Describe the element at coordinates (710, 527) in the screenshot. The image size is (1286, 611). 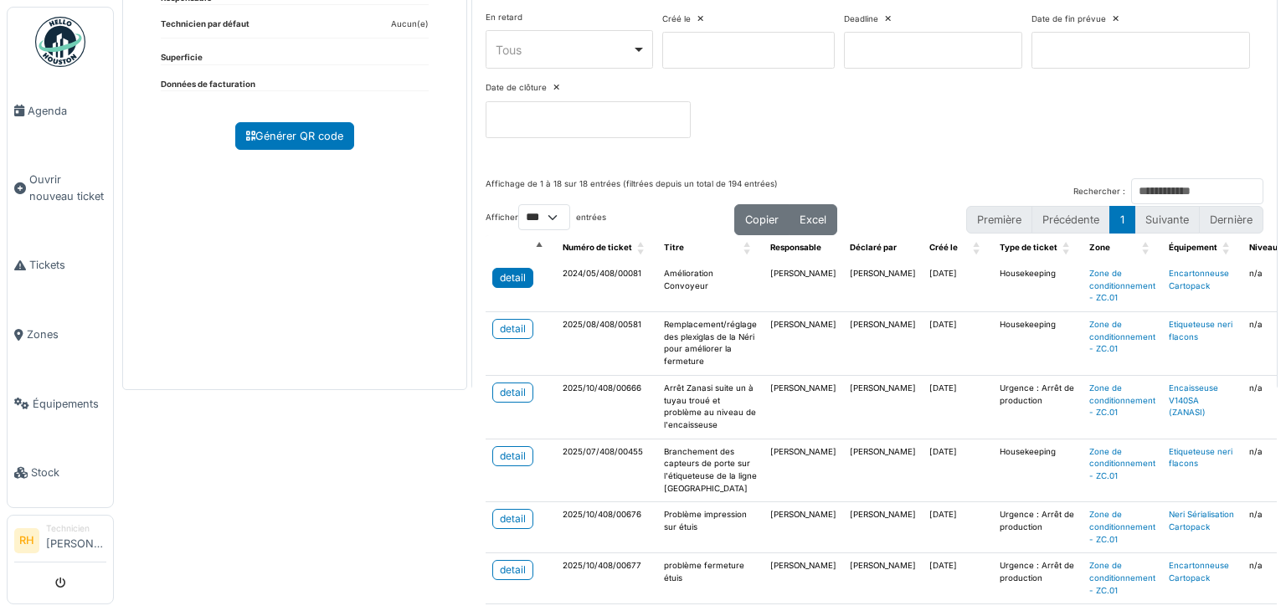
I see `td: Problème impression sur étuis` at that location.